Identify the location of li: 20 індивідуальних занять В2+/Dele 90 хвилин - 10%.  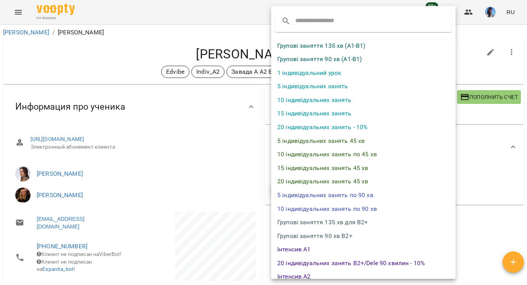
(363, 263).